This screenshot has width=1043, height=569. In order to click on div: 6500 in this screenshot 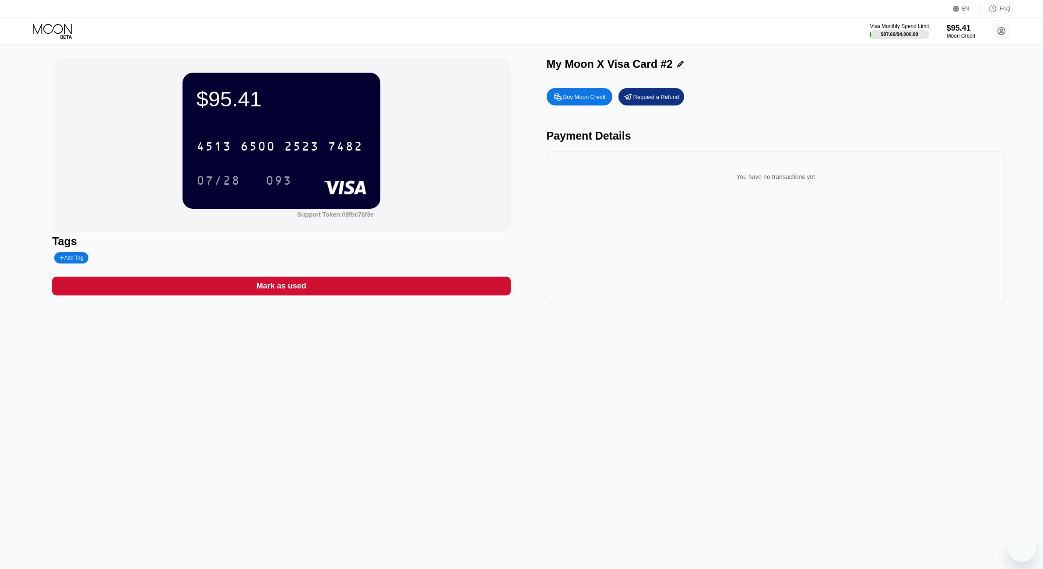, I will do `click(258, 148)`.